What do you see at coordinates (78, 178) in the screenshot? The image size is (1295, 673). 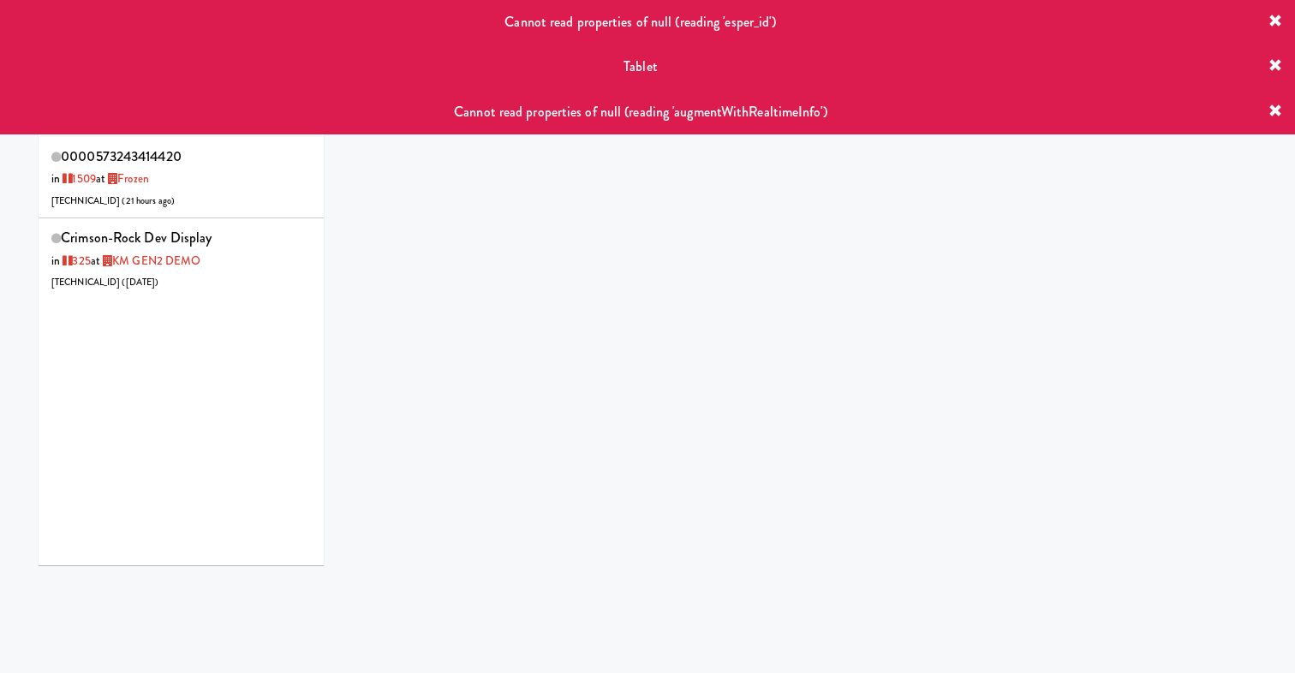 I see `a: 1509` at bounding box center [78, 178].